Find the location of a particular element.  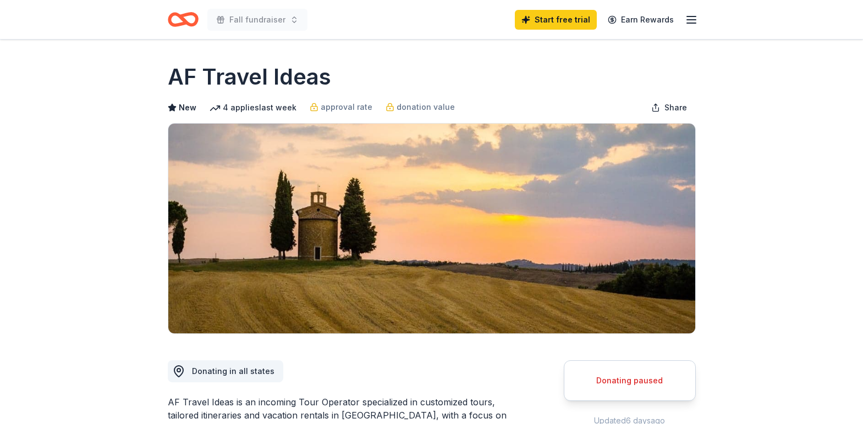

span: Fall fundraiser is located at coordinates (257, 20).